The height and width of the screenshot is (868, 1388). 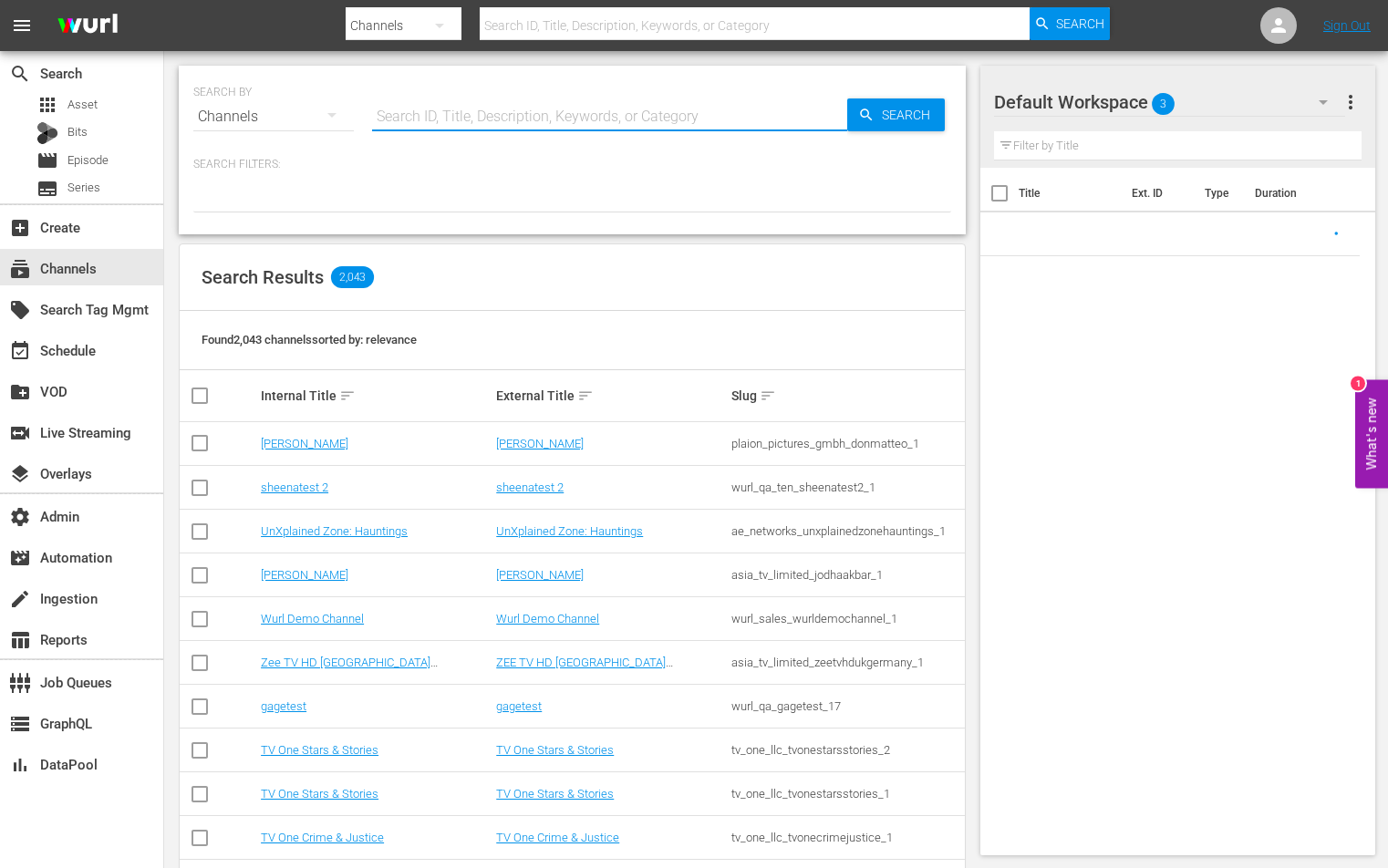 What do you see at coordinates (847, 837) in the screenshot?
I see `div: tv_one_llc_tvonecrimejustice_1` at bounding box center [847, 837].